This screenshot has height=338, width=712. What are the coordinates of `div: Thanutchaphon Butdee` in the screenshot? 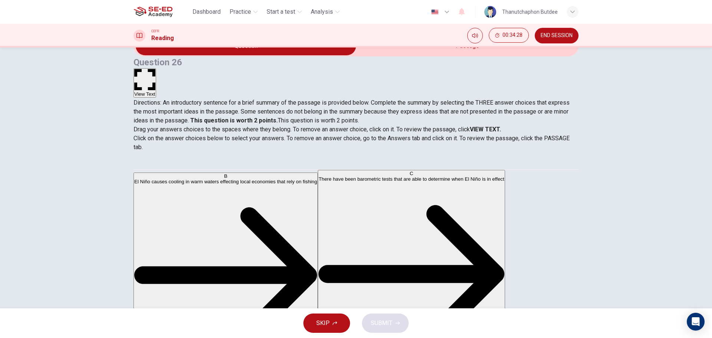 It's located at (530, 12).